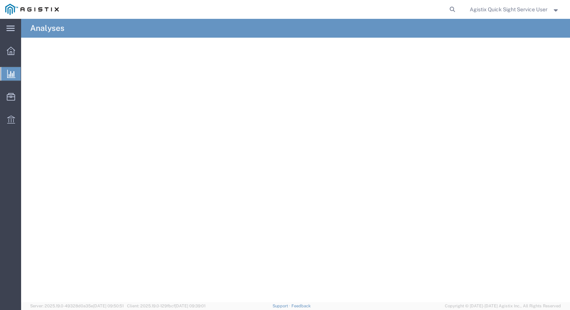  Describe the element at coordinates (282, 306) in the screenshot. I see `a: Support` at that location.